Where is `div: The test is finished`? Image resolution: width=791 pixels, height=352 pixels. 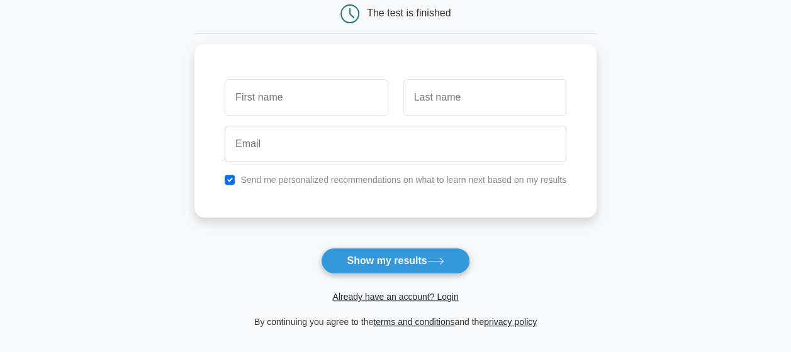
div: The test is finished is located at coordinates (408, 13).